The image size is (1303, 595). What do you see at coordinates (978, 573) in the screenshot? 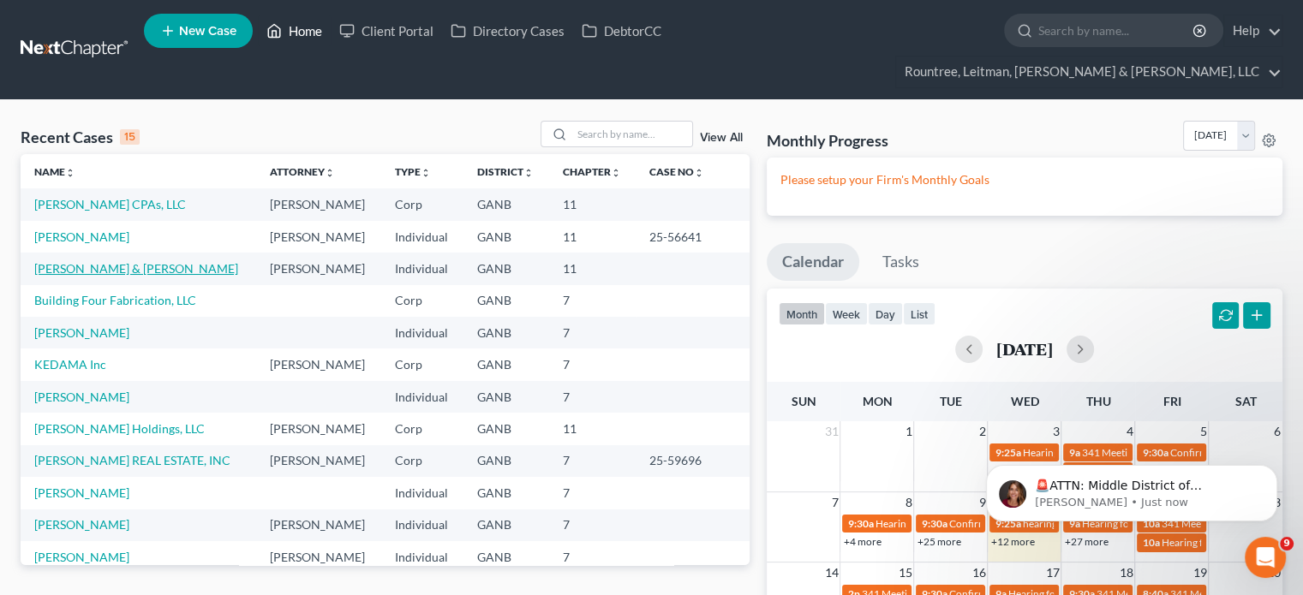
I see `span: 16` at bounding box center [978, 573].